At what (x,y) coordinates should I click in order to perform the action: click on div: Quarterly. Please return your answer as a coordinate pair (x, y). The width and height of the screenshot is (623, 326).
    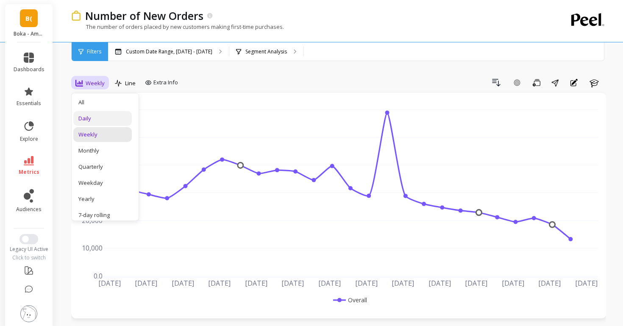
    Looking at the image, I should click on (102, 166).